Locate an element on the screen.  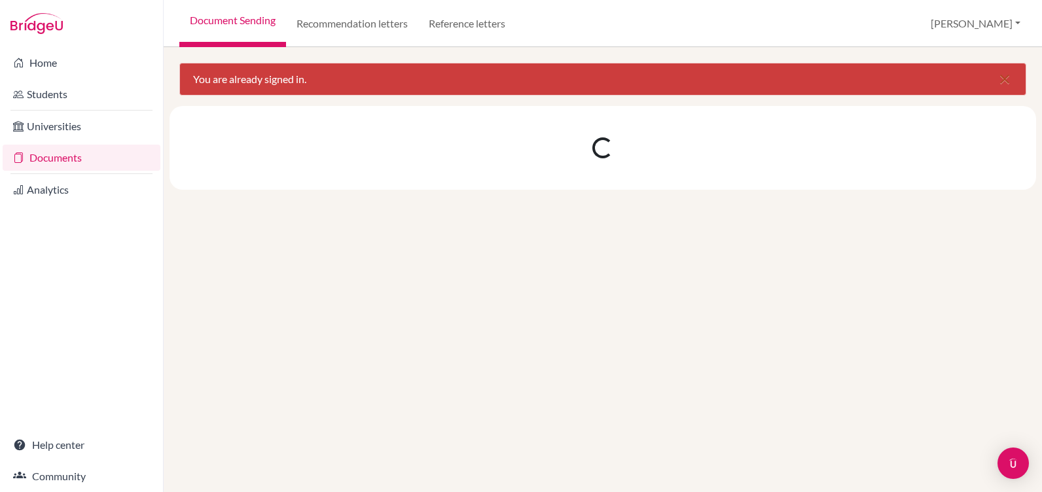
button: Close is located at coordinates (1005, 79).